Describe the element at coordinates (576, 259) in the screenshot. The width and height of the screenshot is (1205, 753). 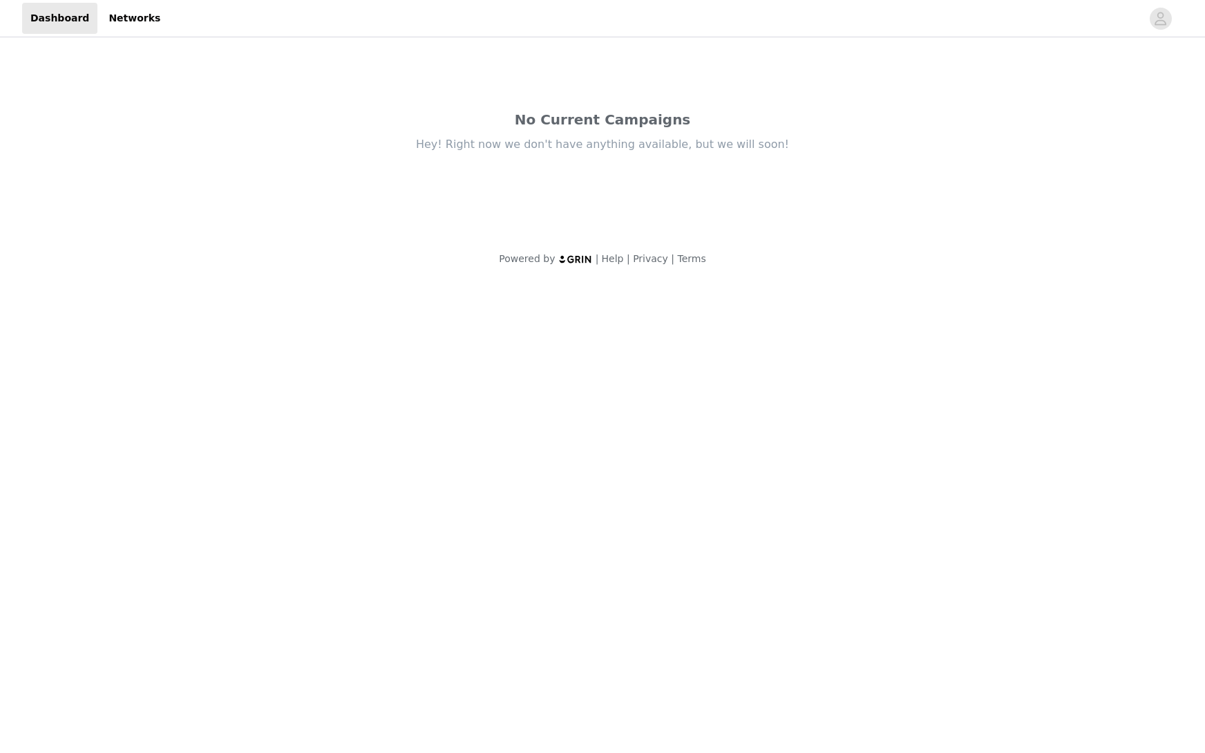
I see `img: logo` at that location.